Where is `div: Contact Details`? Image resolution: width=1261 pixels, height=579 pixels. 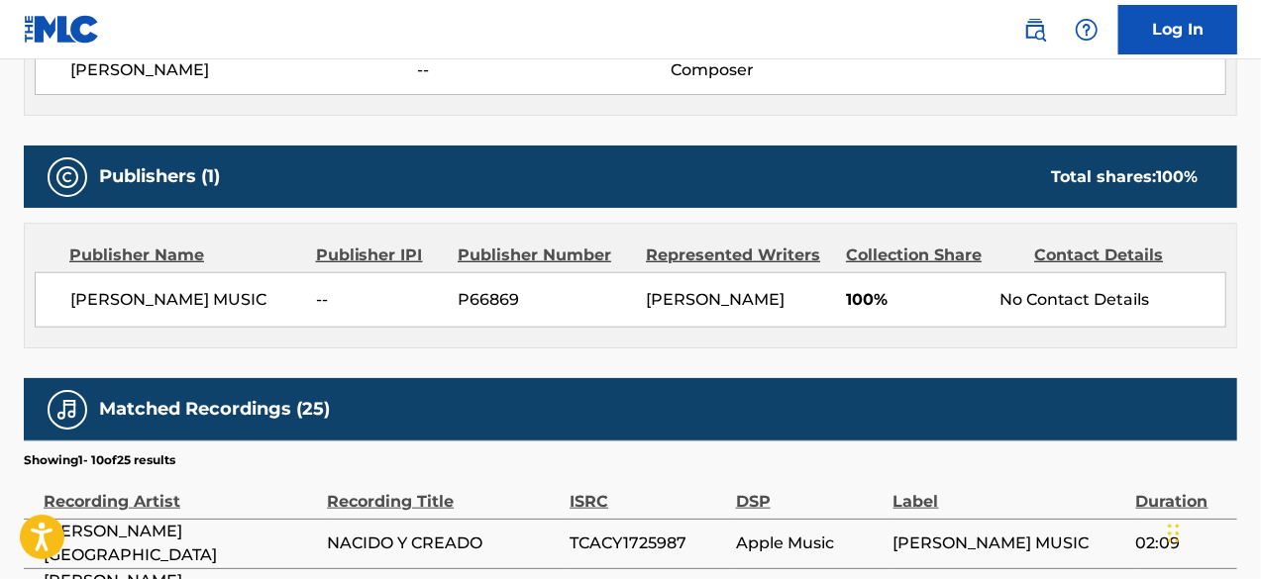
div: Contact Details is located at coordinates (1120, 256).